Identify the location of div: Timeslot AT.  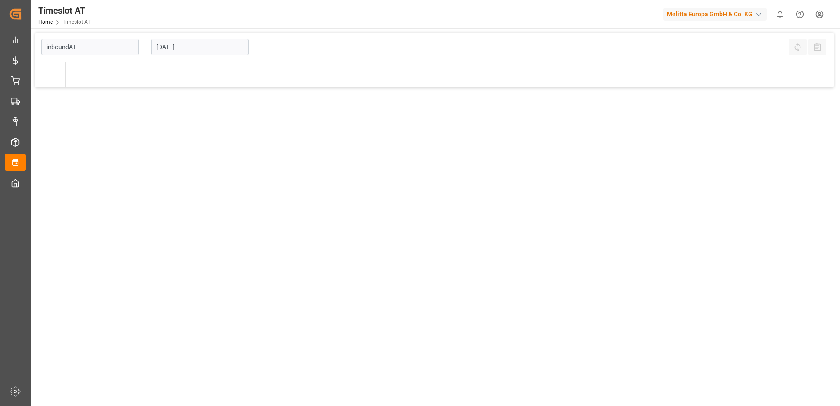
(64, 11).